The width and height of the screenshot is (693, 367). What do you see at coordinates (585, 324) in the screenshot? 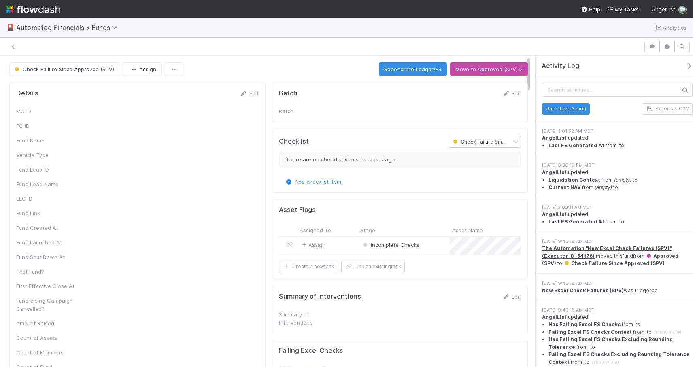
I see `strong: Has Failing Excel FS Checks` at bounding box center [585, 324].